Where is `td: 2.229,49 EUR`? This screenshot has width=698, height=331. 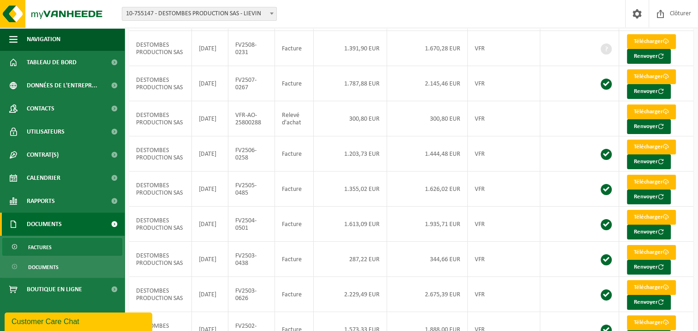
td: 2.229,49 EUR is located at coordinates (350, 294).